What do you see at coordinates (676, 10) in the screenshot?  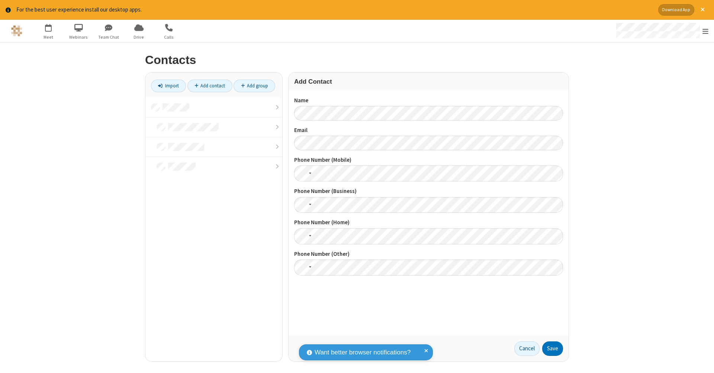 I see `button: Download App` at bounding box center [676, 10].